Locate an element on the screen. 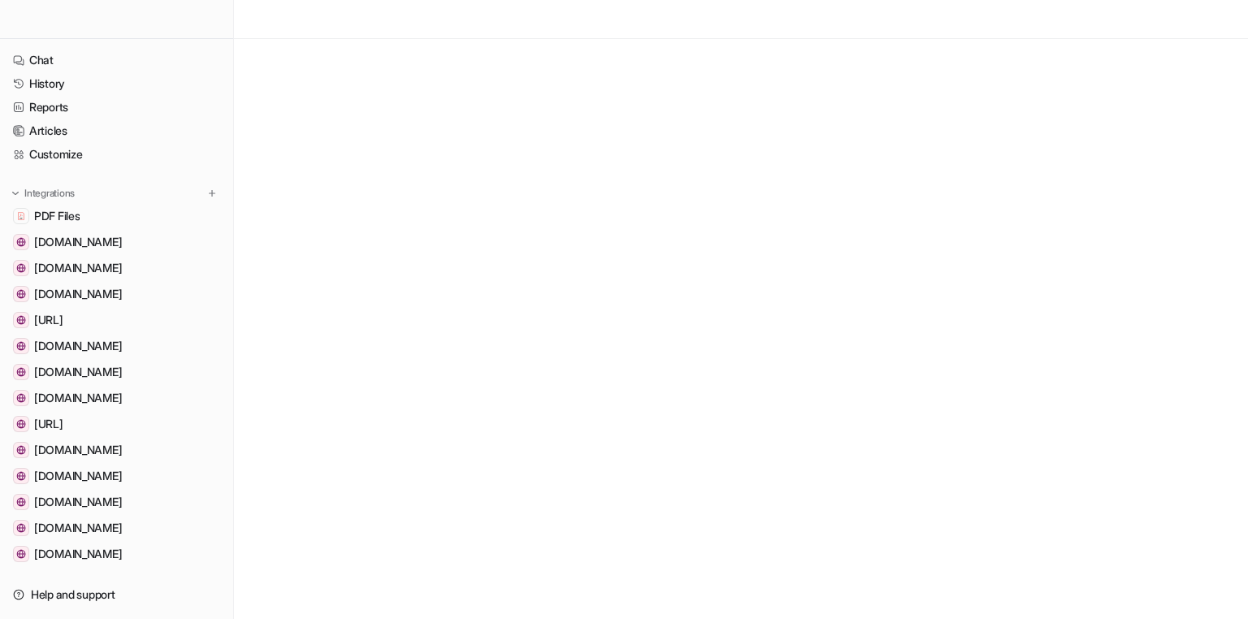  img: dashboard.eesel.ai is located at coordinates (21, 424).